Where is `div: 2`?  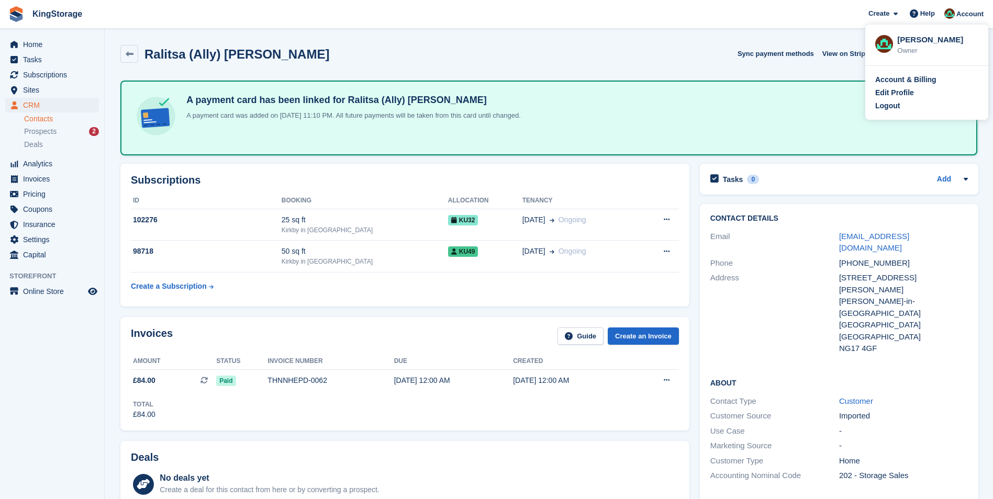 div: 2 is located at coordinates (94, 131).